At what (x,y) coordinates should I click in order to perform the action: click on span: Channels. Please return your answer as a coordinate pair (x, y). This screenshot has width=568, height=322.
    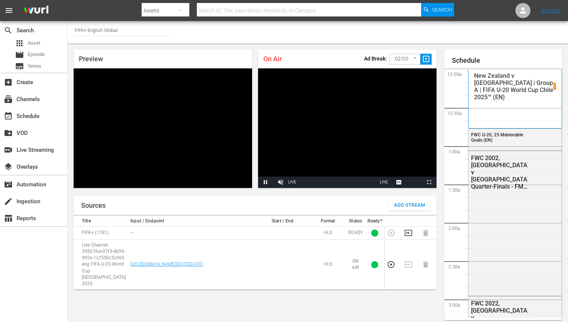
    Looking at the image, I should click on (8, 99).